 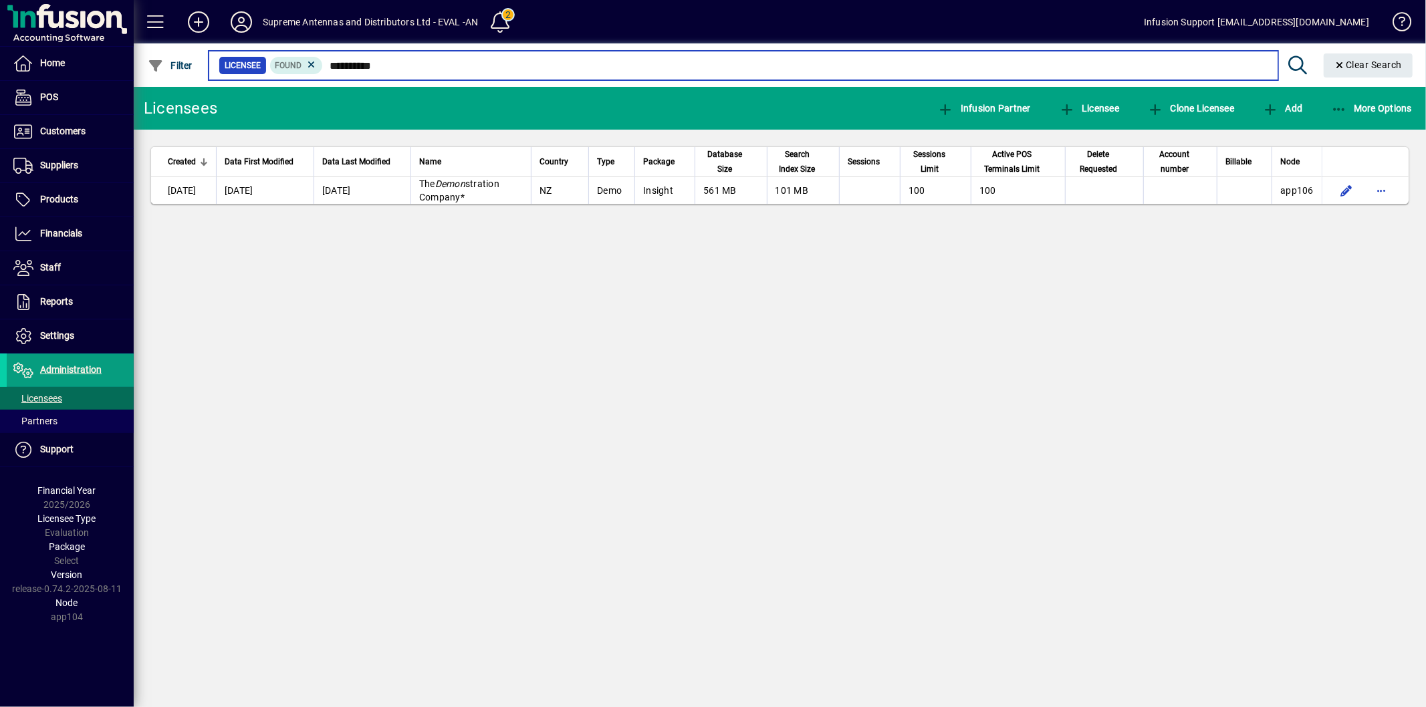 What do you see at coordinates (241, 22) in the screenshot?
I see `button: Profile` at bounding box center [241, 22].